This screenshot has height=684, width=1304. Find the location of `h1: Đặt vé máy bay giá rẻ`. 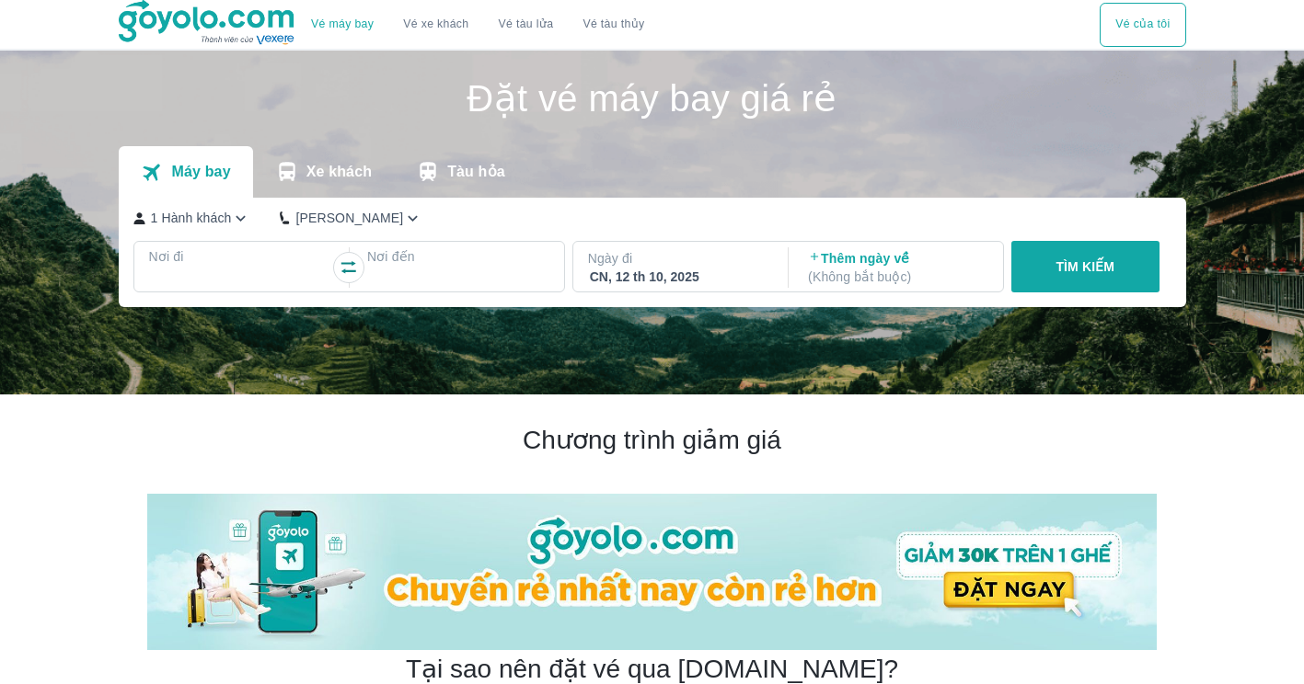

h1: Đặt vé máy bay giá rẻ is located at coordinates (652, 98).